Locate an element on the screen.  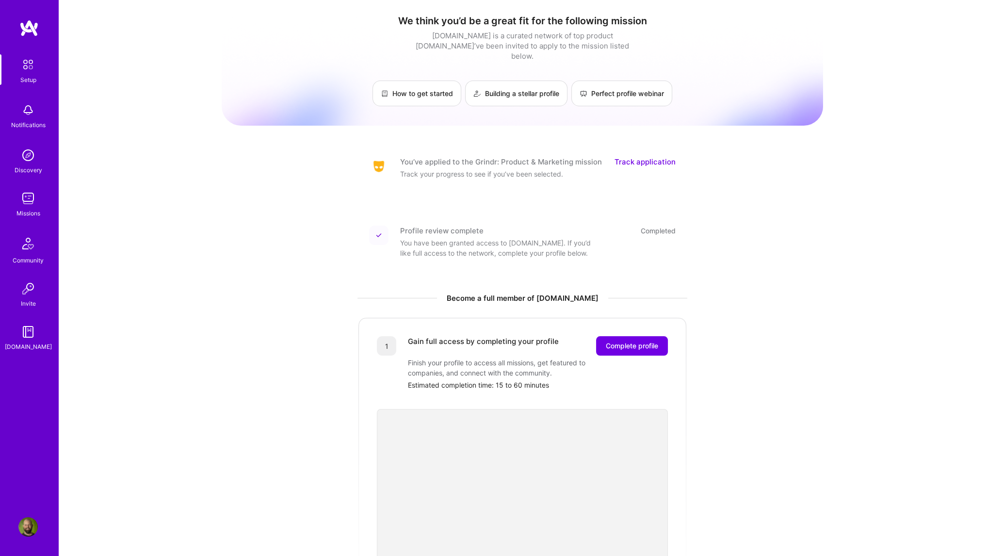
h1: We think you’d be a great fit for the following mission is located at coordinates (522, 21).